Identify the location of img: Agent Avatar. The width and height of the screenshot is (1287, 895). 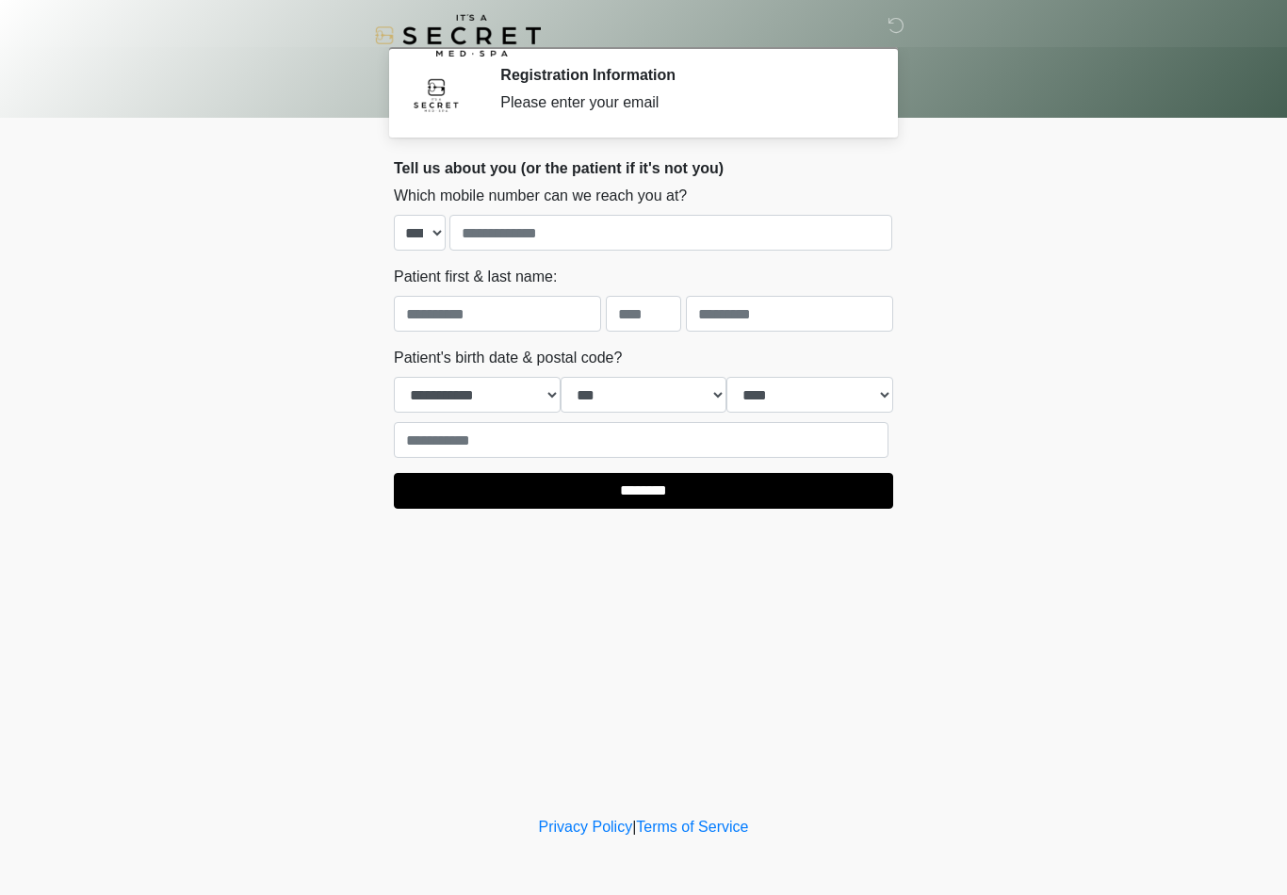
(436, 94).